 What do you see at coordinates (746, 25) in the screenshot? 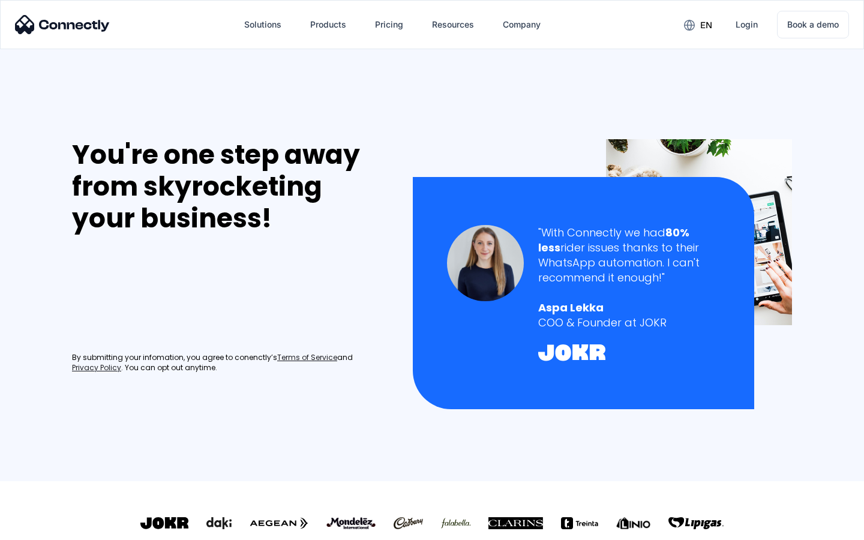
I see `div: Login` at bounding box center [746, 25].